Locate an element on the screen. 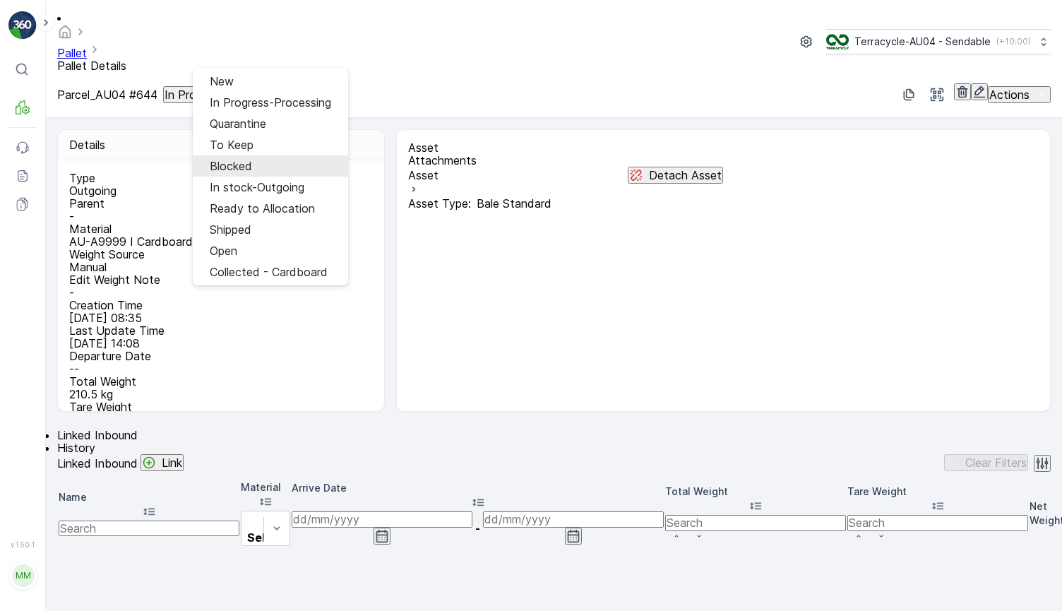  button: Actions is located at coordinates (1019, 95).